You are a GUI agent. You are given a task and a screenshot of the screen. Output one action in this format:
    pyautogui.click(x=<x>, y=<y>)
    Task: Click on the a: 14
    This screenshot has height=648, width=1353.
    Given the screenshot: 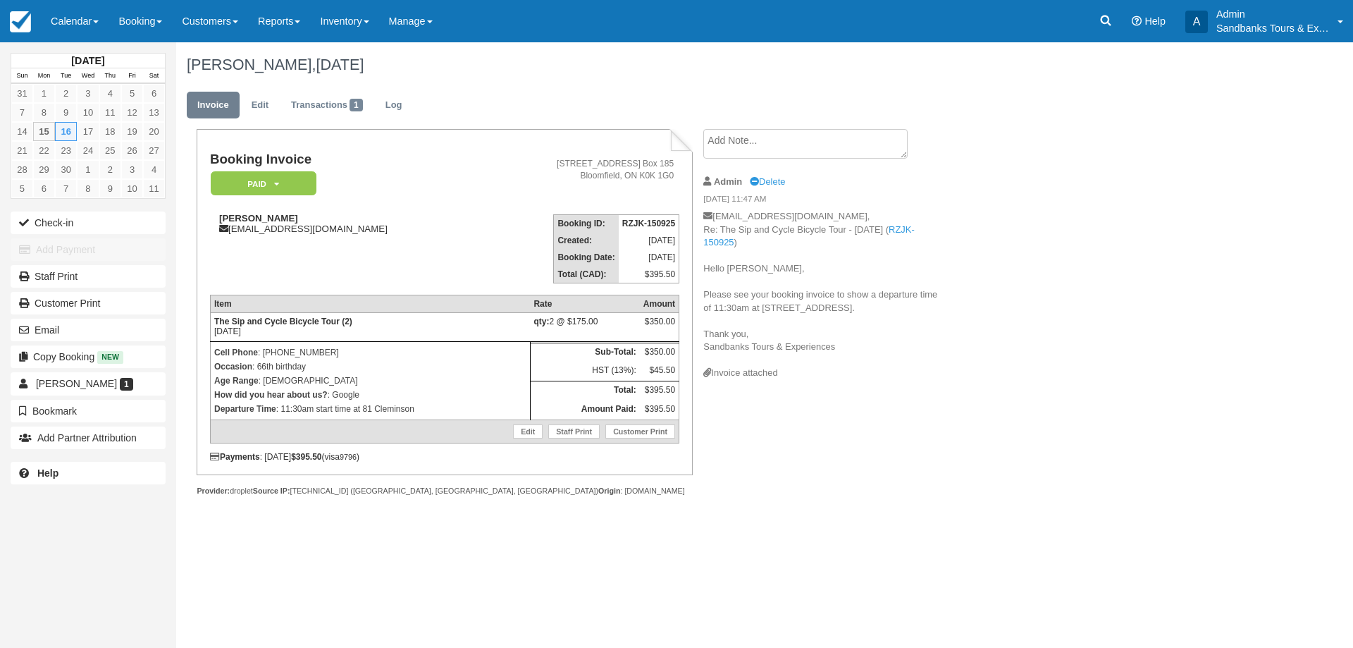 What is the action you would take?
    pyautogui.click(x=22, y=131)
    